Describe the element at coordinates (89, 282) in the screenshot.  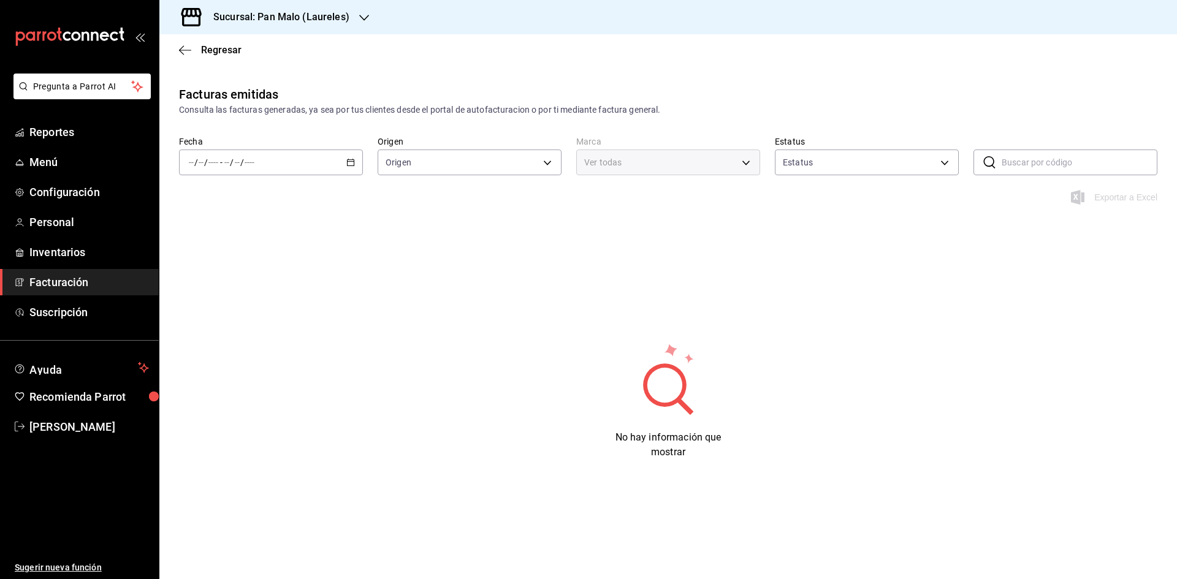
I see `span: Facturación` at that location.